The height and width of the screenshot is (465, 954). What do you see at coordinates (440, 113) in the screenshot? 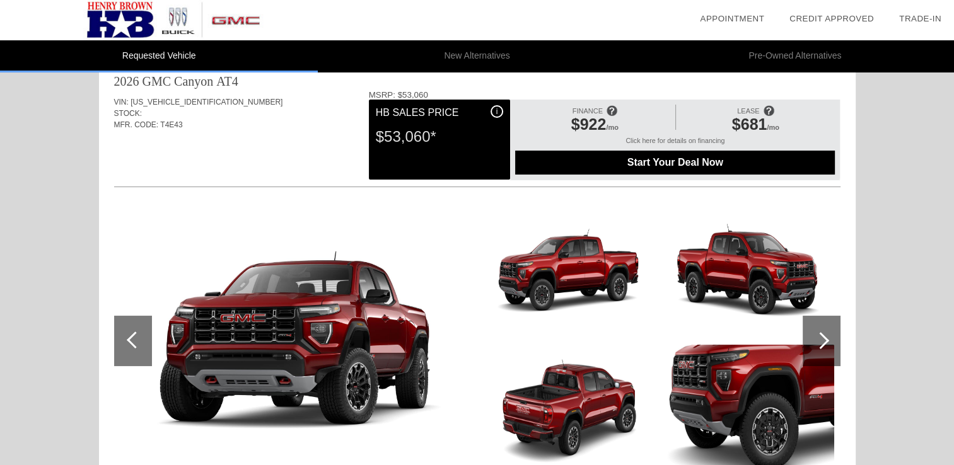
I see `div: HB Sales Price` at bounding box center [440, 113].